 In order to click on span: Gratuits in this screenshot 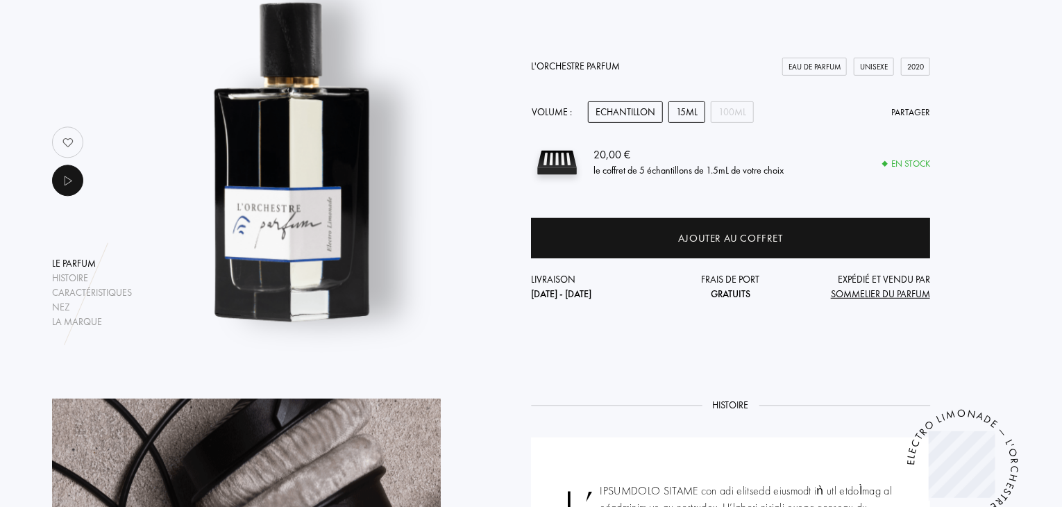, I will do `click(730, 294)`.